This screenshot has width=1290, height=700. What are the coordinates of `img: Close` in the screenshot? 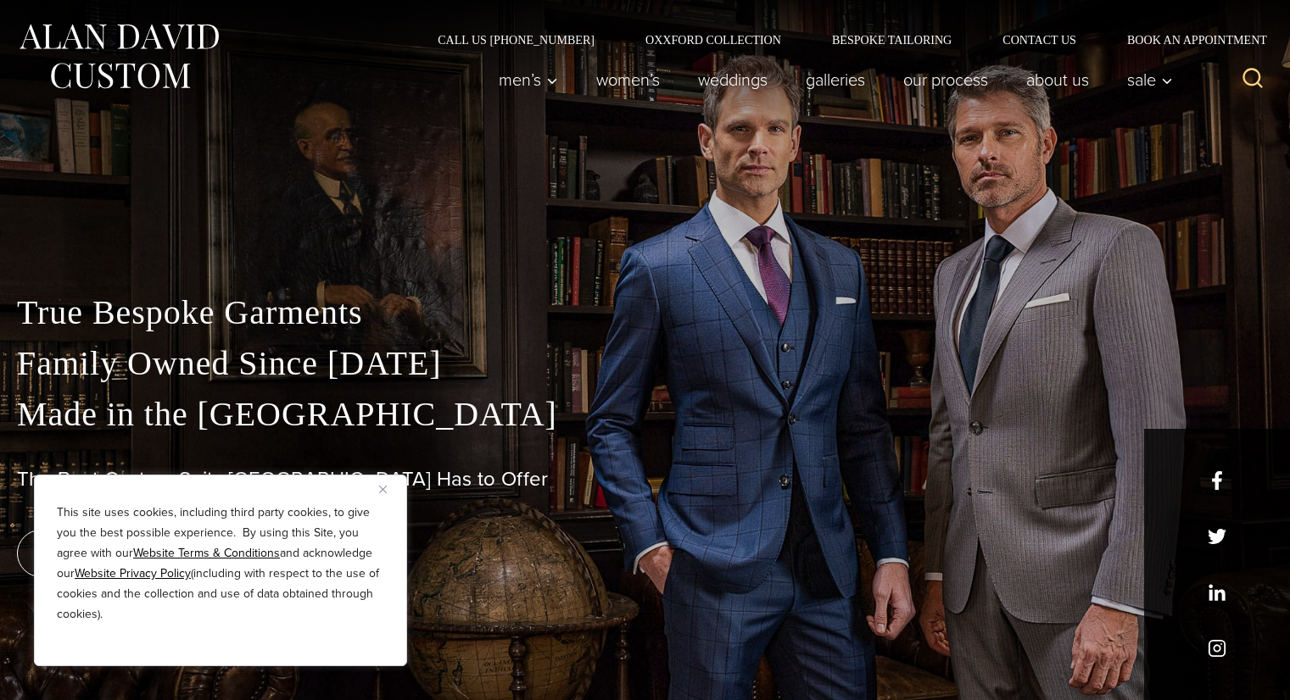 It's located at (382, 489).